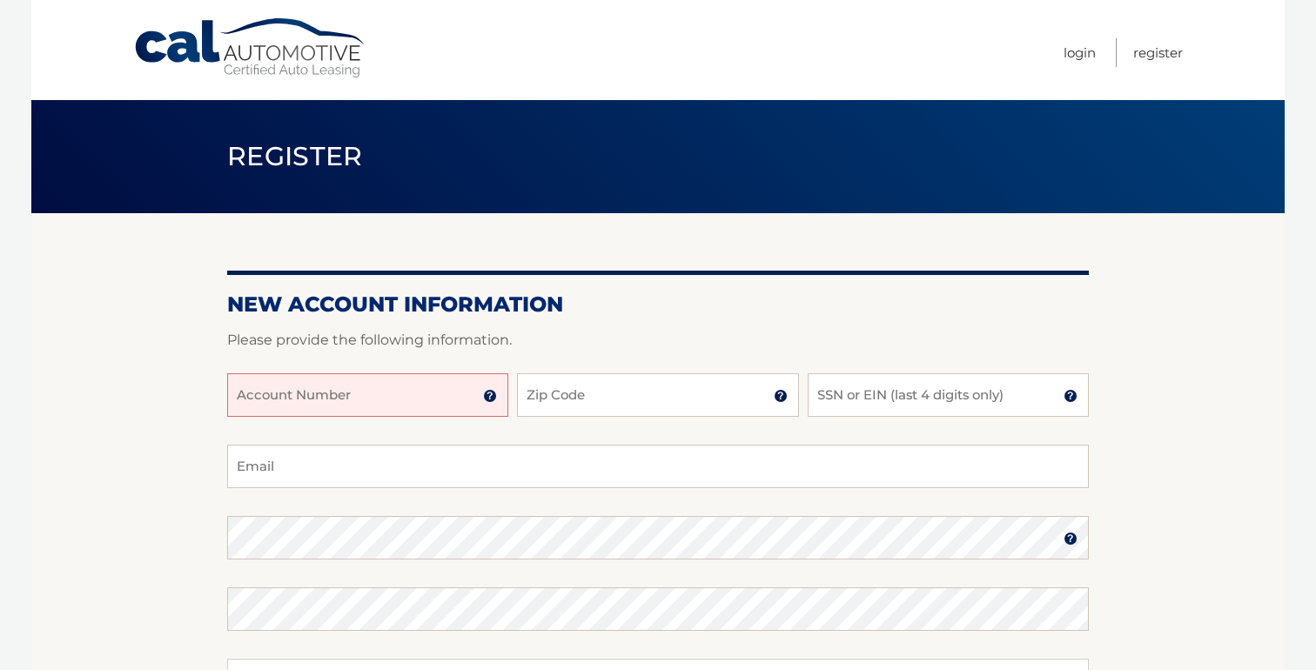 This screenshot has height=670, width=1316. I want to click on h2: New Account Information, so click(658, 305).